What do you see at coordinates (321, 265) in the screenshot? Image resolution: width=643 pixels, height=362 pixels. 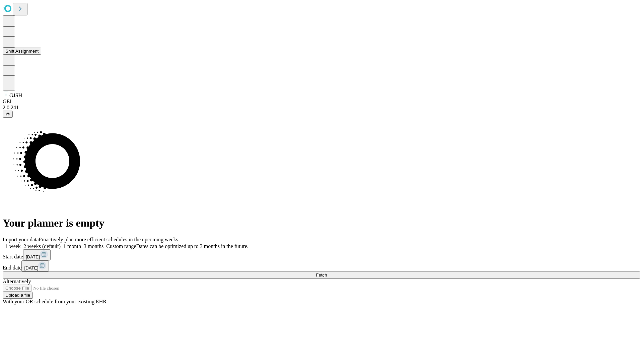 I see `div: End date` at bounding box center [321, 265].